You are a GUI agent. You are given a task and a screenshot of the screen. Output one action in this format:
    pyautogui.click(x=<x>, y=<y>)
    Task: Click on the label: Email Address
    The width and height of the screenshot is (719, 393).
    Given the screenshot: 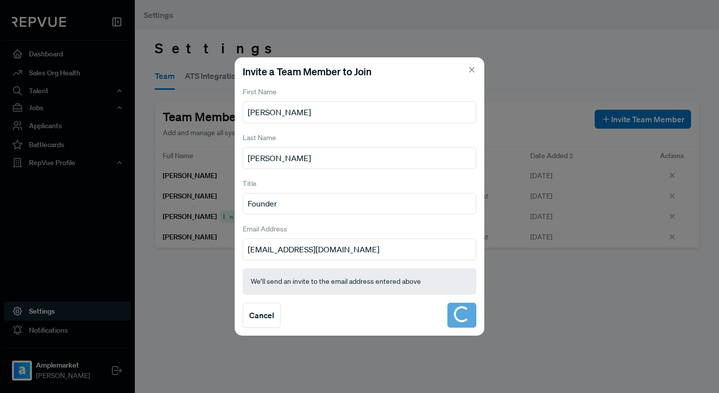 What is the action you would take?
    pyautogui.click(x=265, y=229)
    